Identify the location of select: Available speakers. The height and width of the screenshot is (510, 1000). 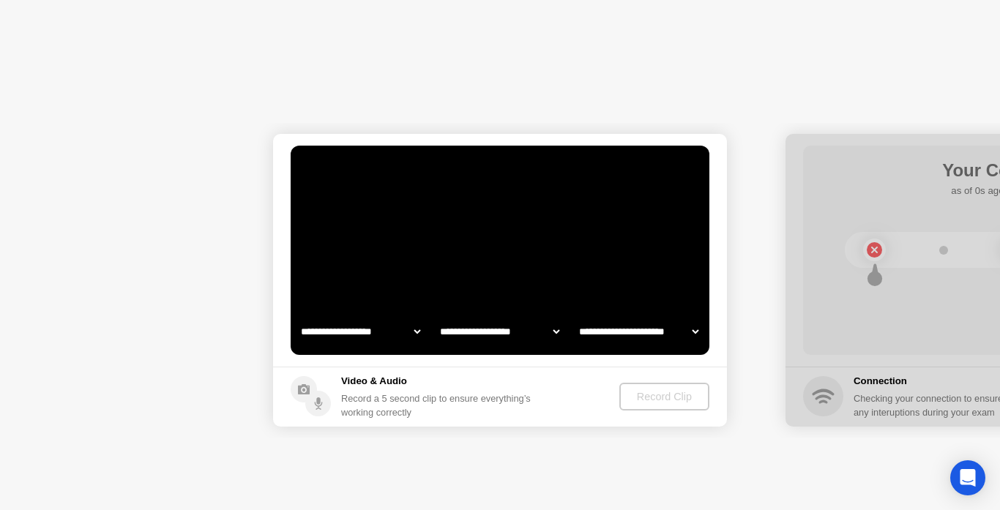
(499, 332).